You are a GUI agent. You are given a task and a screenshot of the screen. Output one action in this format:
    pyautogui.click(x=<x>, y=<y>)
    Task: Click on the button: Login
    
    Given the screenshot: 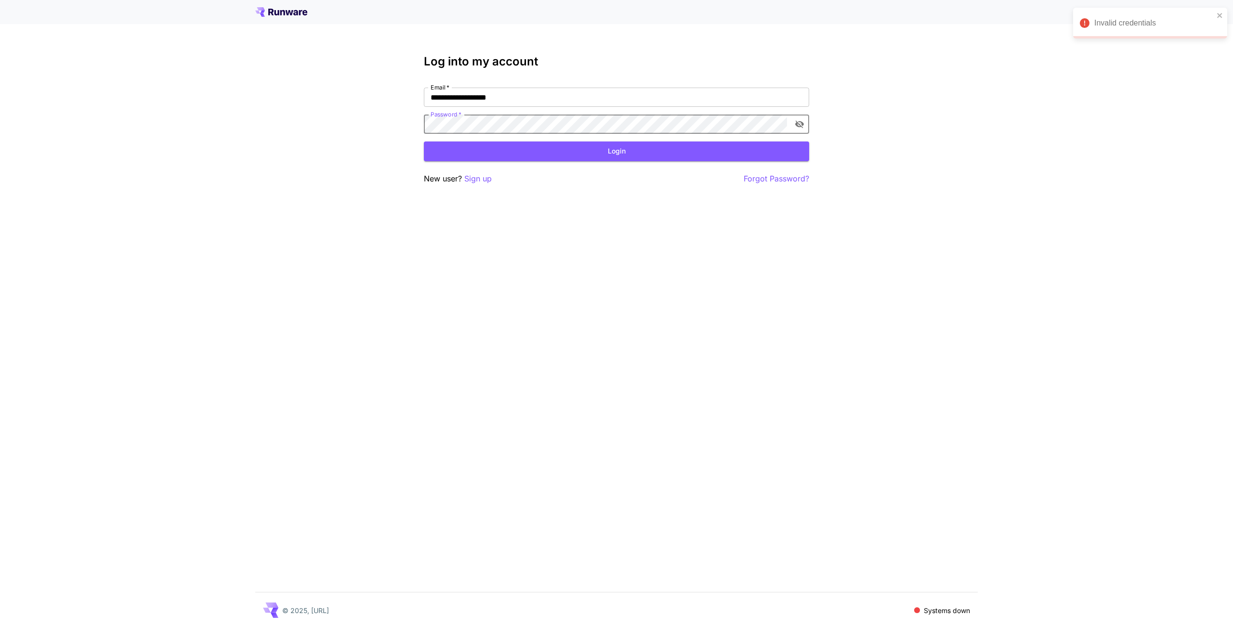 What is the action you would take?
    pyautogui.click(x=616, y=151)
    